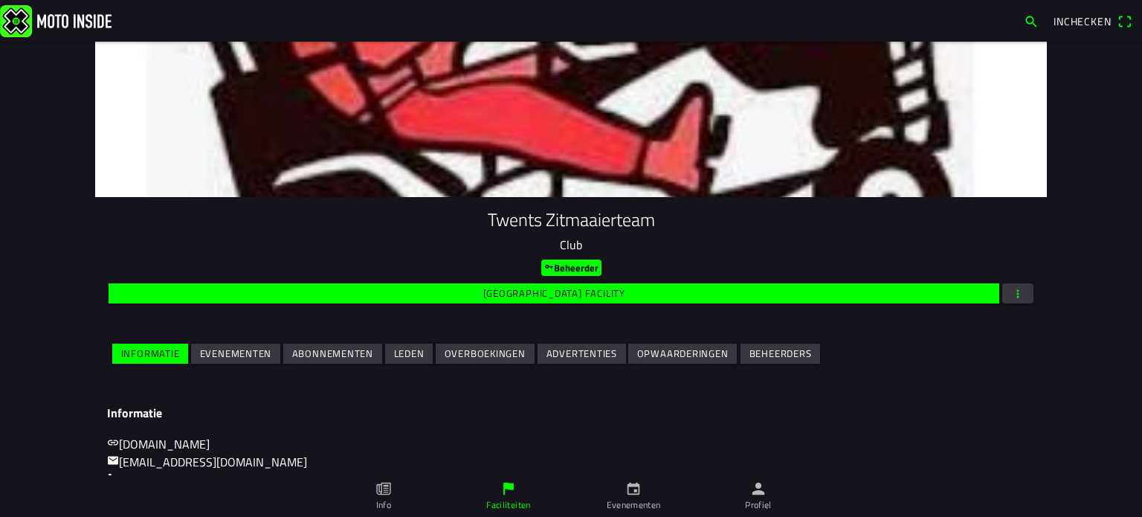 The width and height of the screenshot is (1142, 517). I want to click on h1: Twents Zitmaaierteam, so click(571, 219).